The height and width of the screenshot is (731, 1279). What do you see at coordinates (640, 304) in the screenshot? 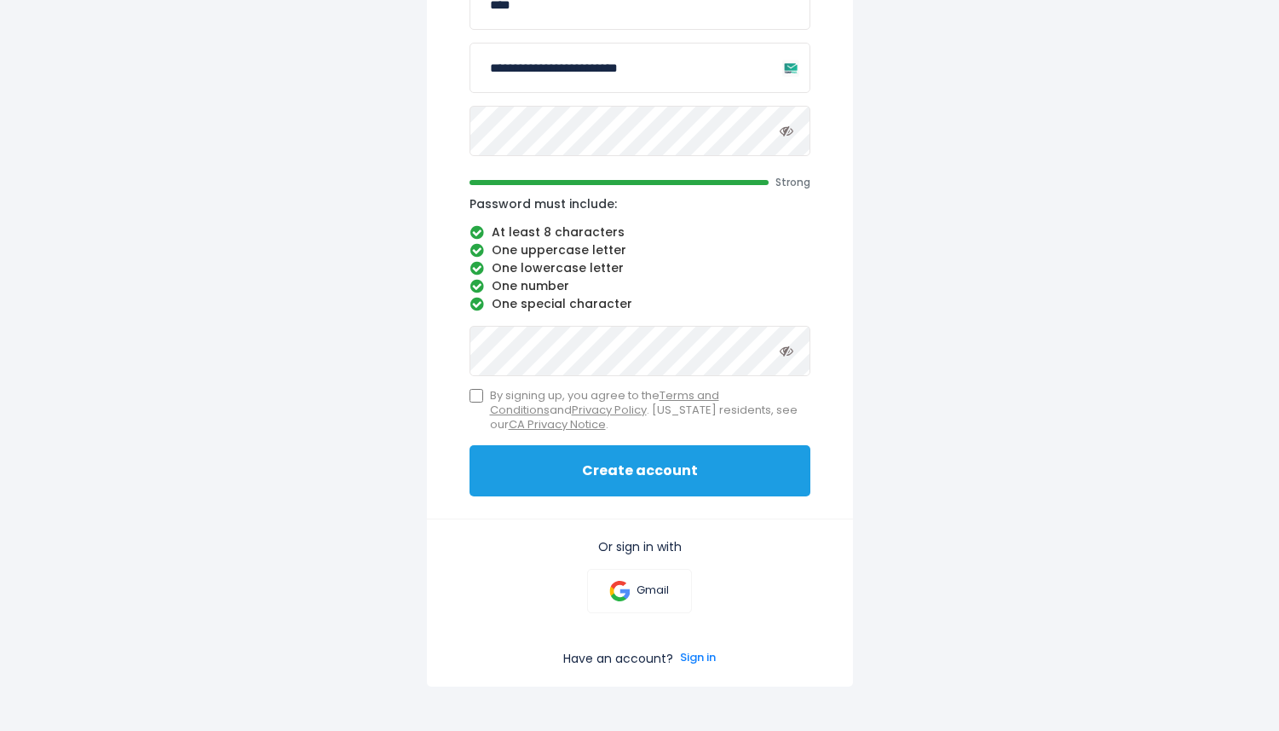
I see `li: One special character` at bounding box center [640, 304].